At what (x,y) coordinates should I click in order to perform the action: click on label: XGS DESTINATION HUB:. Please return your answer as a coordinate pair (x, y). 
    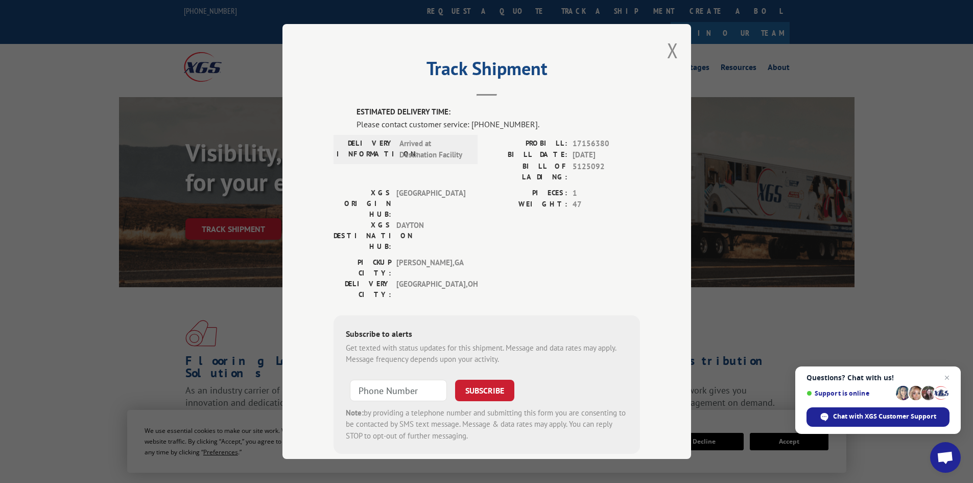
    Looking at the image, I should click on (362, 236).